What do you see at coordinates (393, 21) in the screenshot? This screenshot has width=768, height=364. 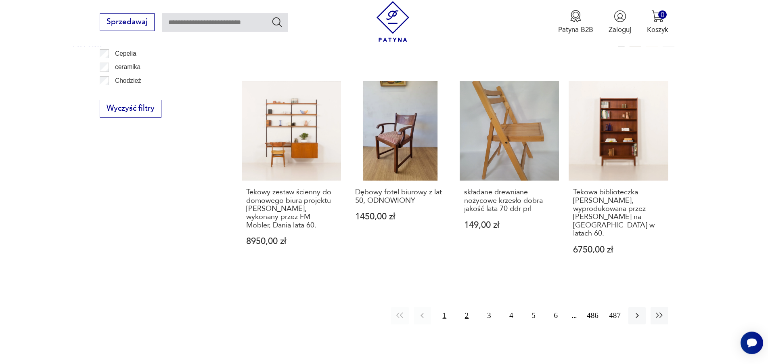 I see `img: Patyna - sklep z meblami i dekoracjami vintage` at bounding box center [393, 21].